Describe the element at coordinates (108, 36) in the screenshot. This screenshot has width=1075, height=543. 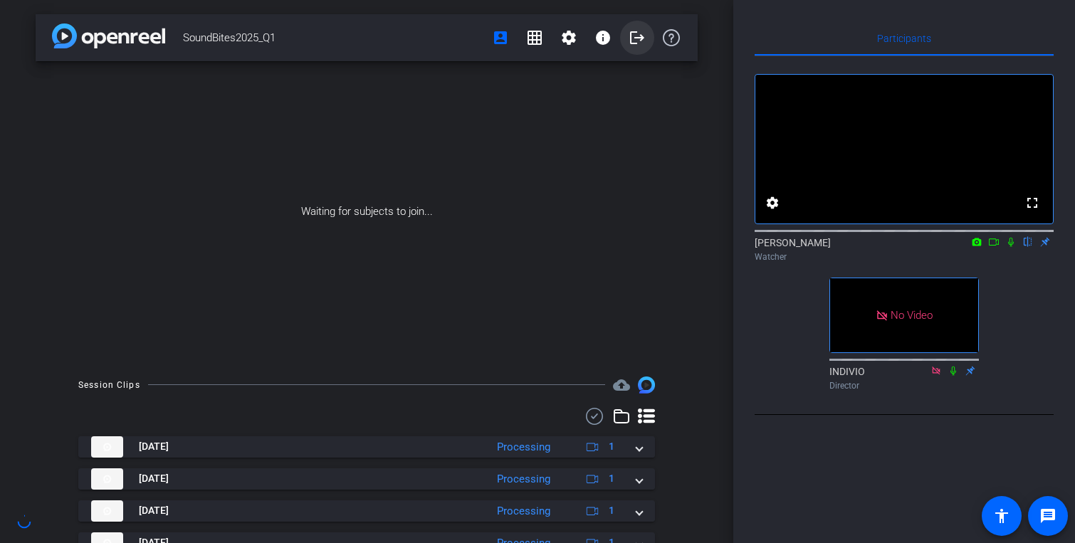
I see `img: app-logo` at that location.